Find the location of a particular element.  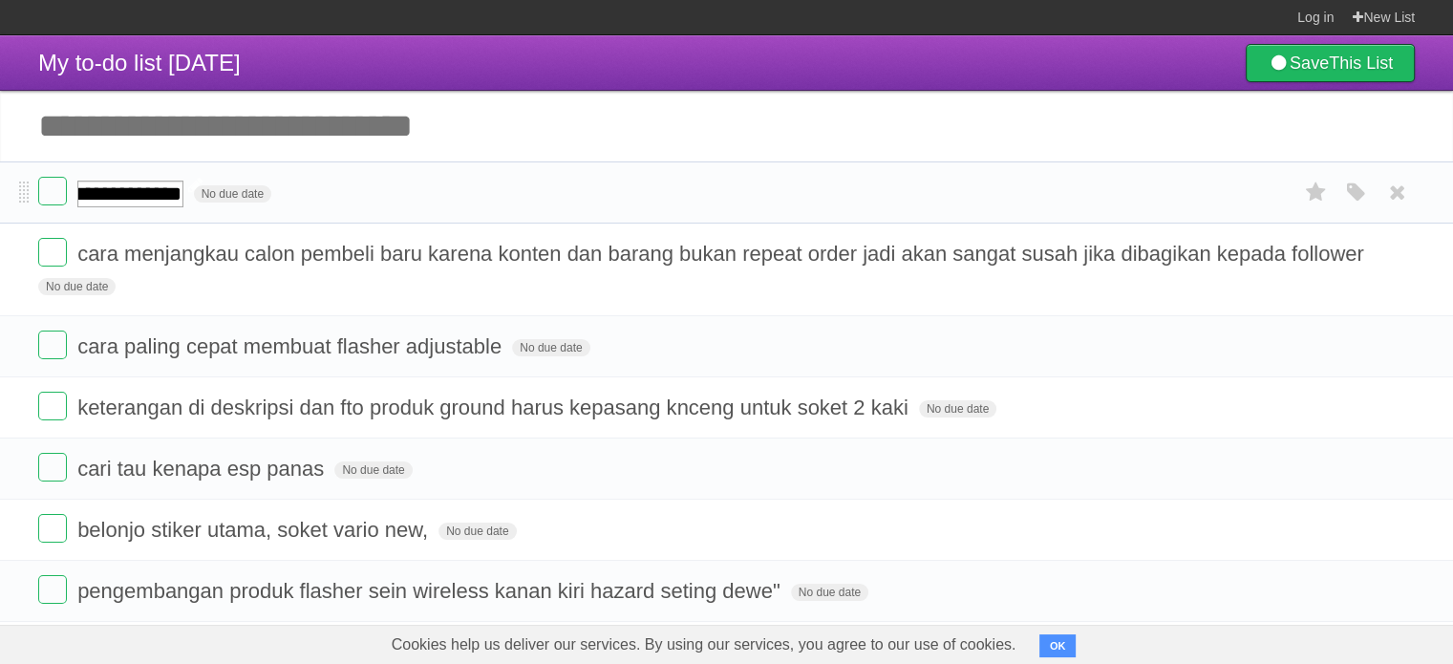

span: belonjo stiker utama, soket vario new, is located at coordinates (255, 529).